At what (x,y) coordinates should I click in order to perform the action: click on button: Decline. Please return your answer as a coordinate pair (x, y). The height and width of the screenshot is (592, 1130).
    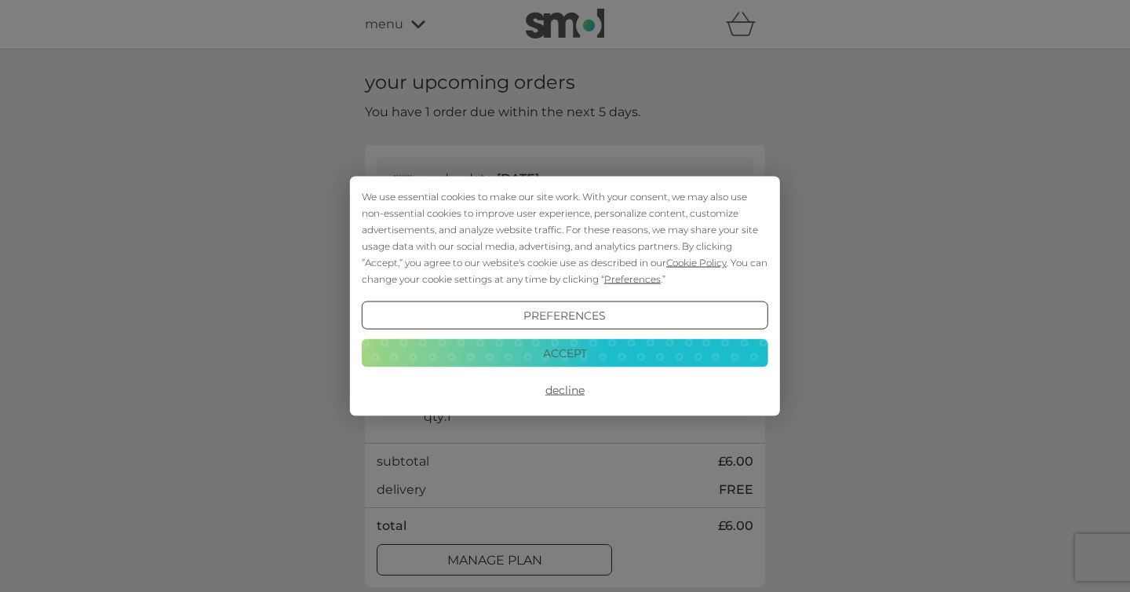
    Looking at the image, I should click on (565, 390).